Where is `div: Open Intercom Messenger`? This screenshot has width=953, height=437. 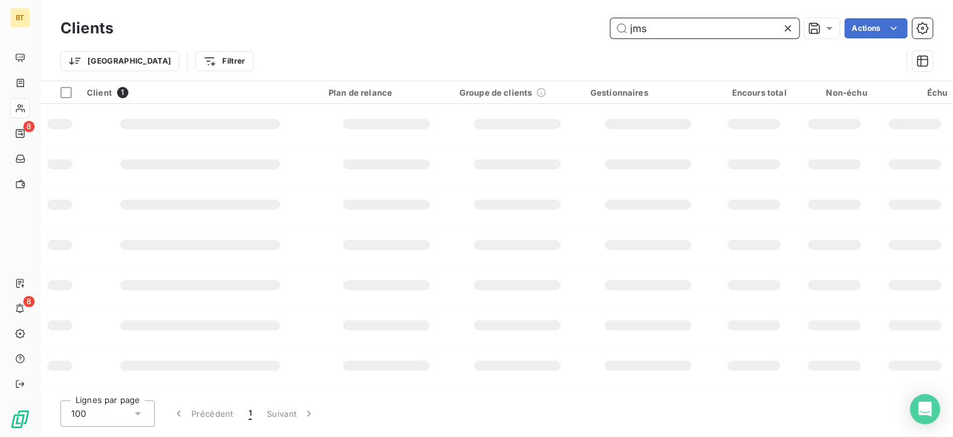 div: Open Intercom Messenger is located at coordinates (926, 409).